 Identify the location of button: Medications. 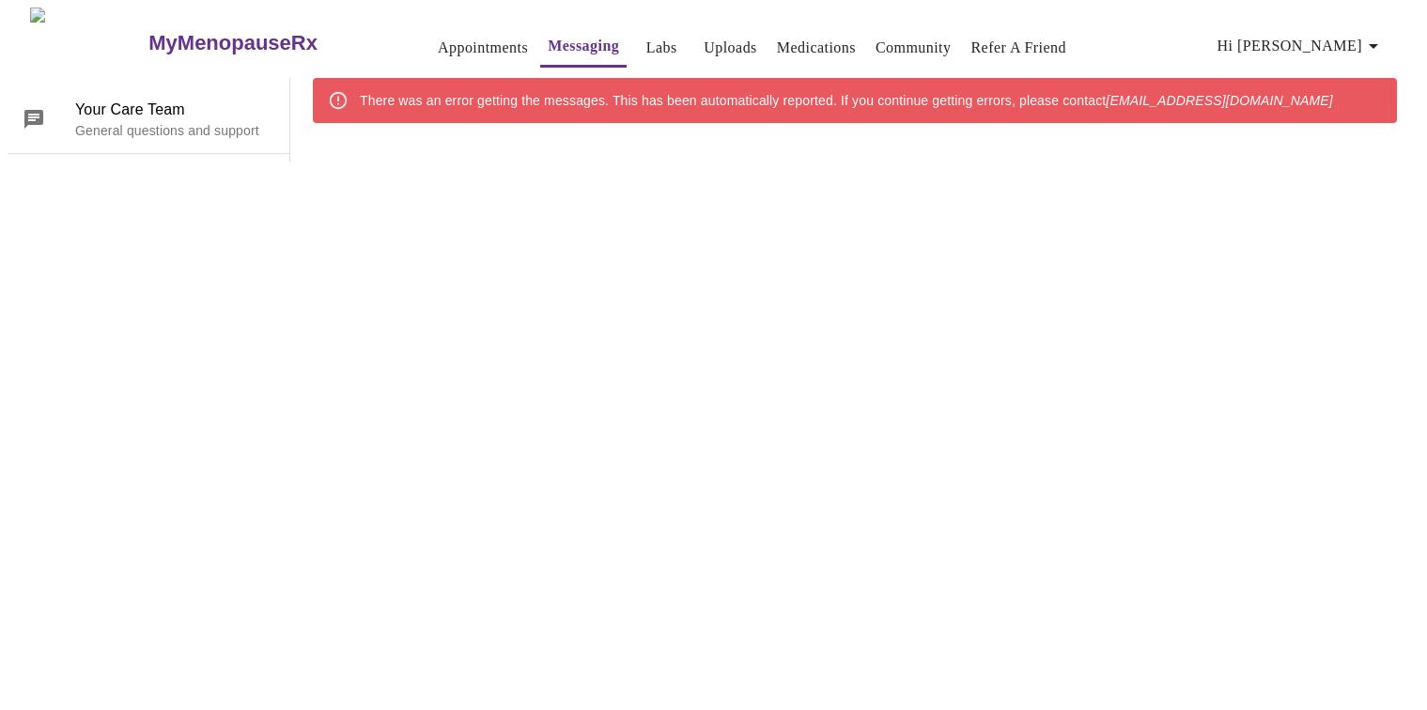
(816, 48).